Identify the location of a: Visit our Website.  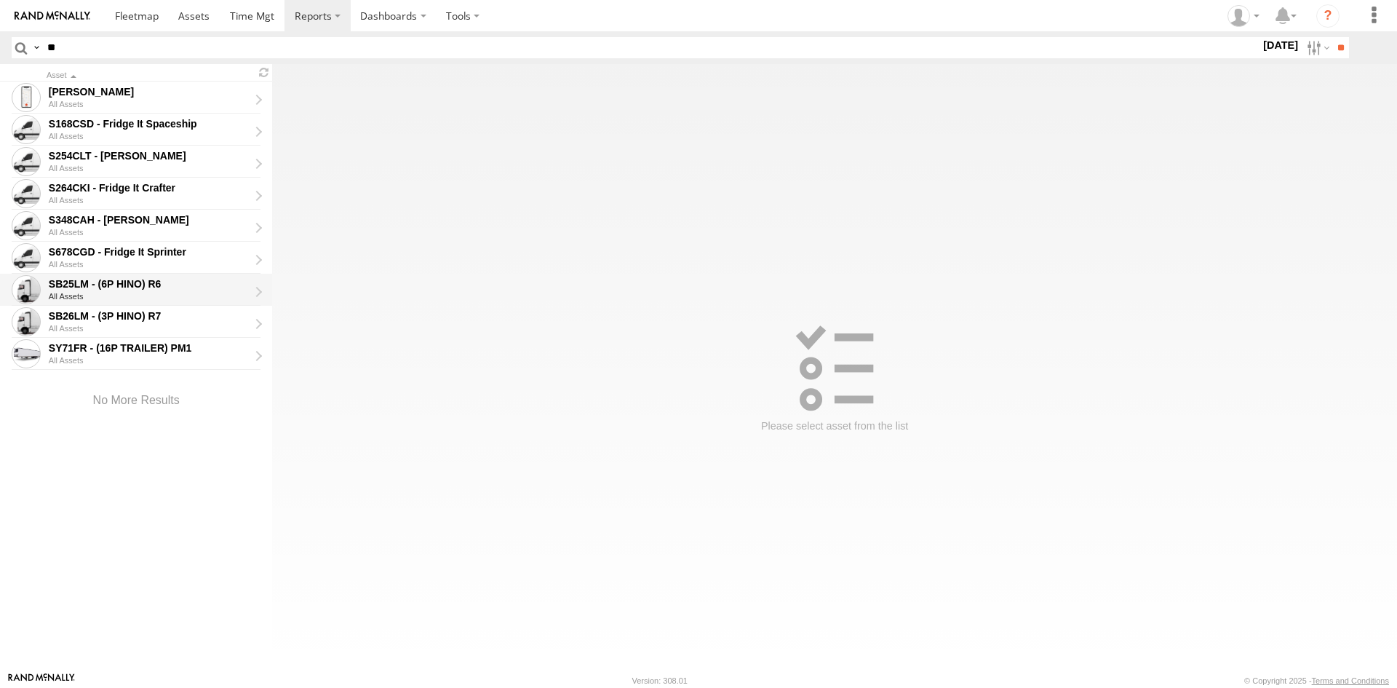
(41, 680).